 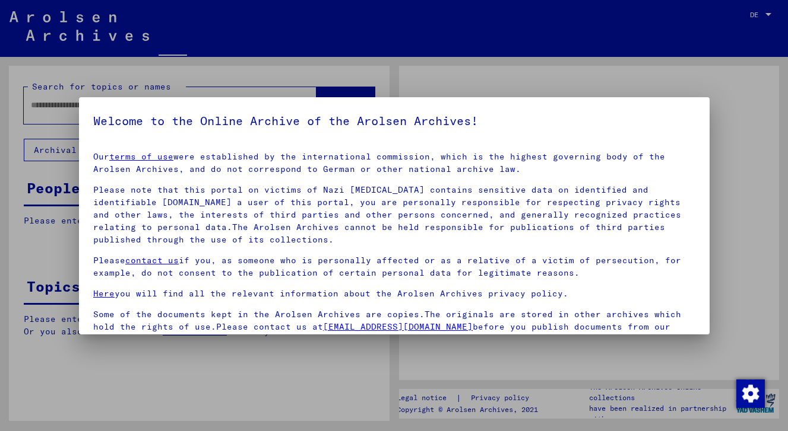 What do you see at coordinates (394, 327) in the screenshot?
I see `p: Some of the documents kept in the Arolsen Archives are copies.The originals are stored in other a...` at bounding box center [394, 327].